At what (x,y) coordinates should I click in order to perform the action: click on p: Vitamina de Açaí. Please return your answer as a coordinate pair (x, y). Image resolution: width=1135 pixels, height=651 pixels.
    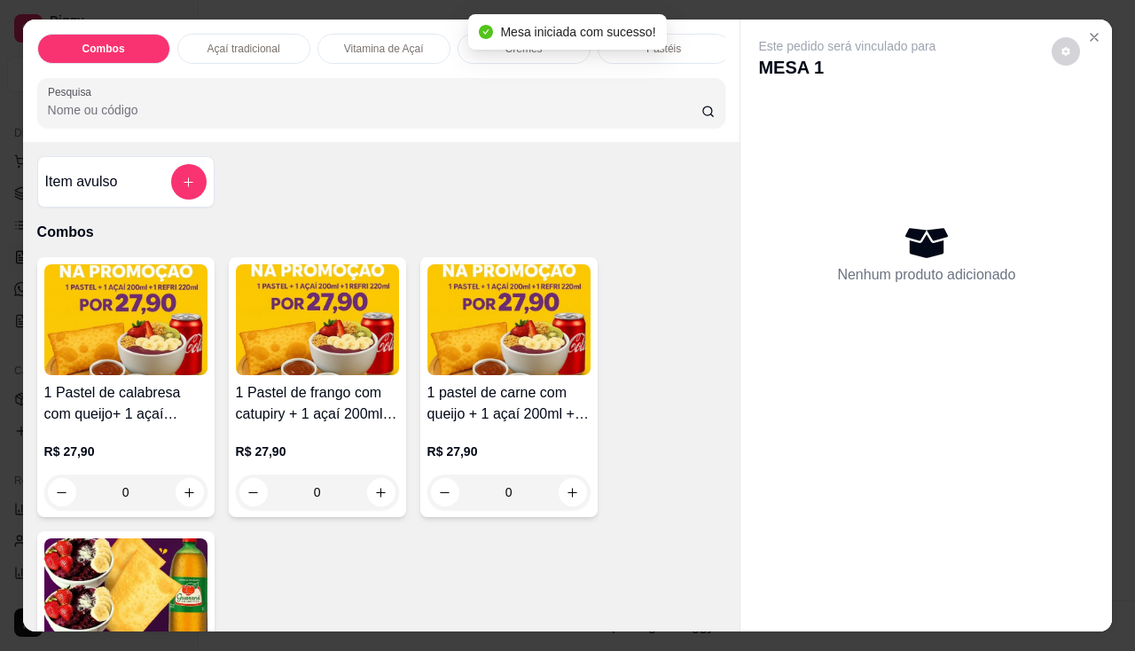
    Looking at the image, I should click on (384, 49).